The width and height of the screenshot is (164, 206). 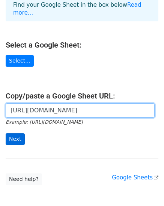 I want to click on a: Read more..., so click(x=77, y=9).